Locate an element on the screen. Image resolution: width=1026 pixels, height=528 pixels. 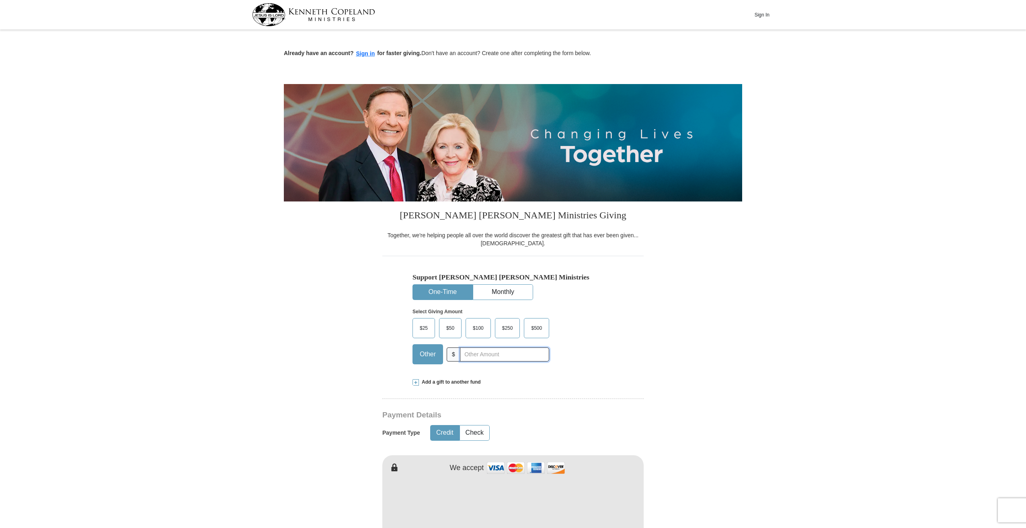
span: $50 is located at coordinates (450, 328).